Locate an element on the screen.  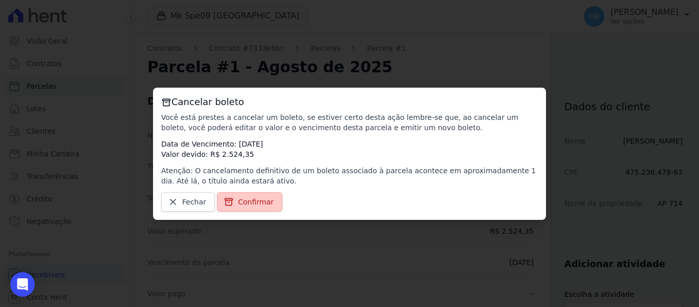
span: Confirmar is located at coordinates (256, 202).